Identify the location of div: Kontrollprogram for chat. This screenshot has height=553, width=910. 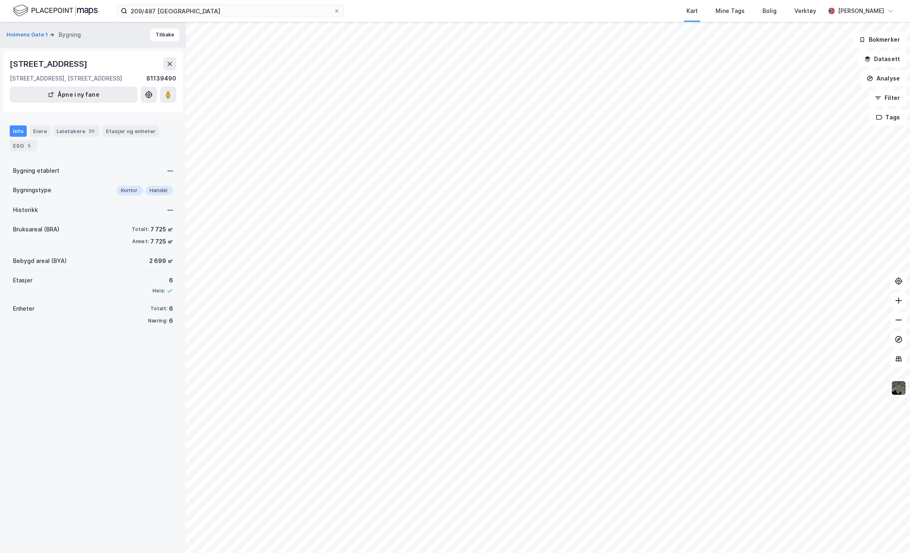
(890, 533).